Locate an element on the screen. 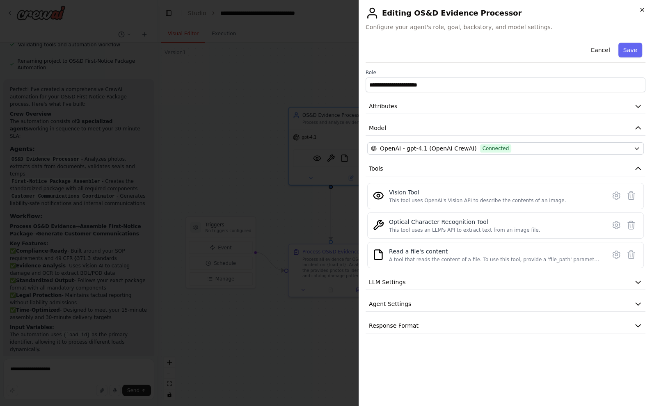  button: Cancel is located at coordinates (600, 50).